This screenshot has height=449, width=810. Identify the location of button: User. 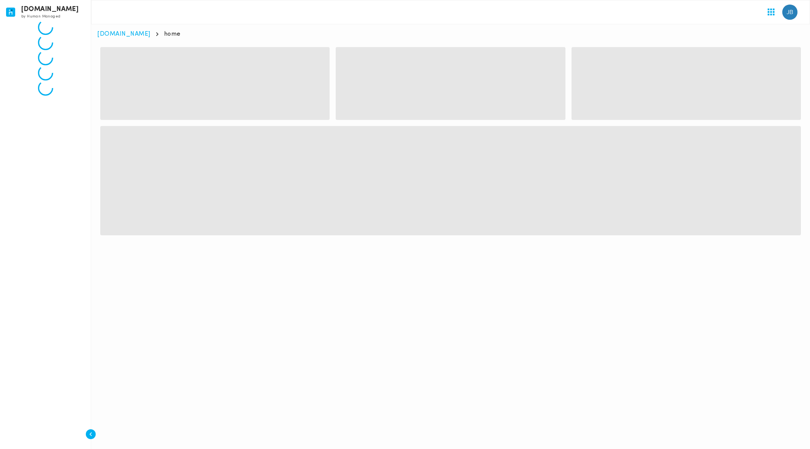
(790, 12).